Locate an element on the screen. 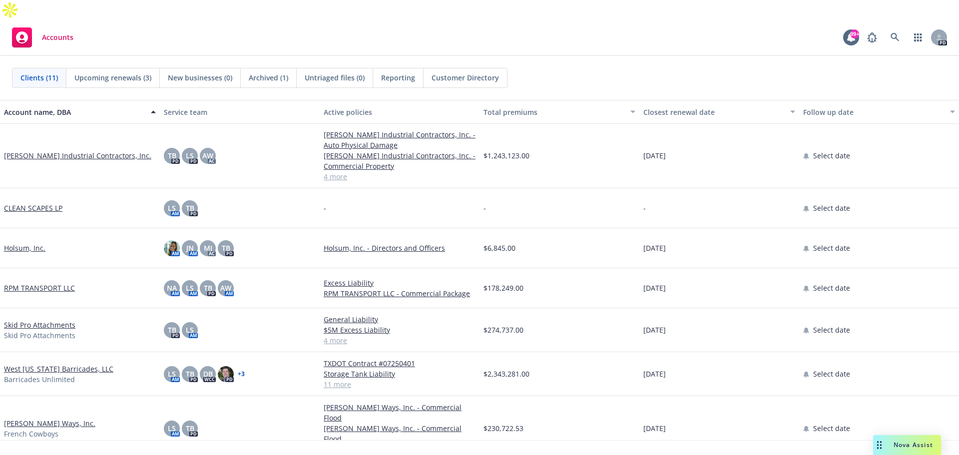  a: Excess Liability is located at coordinates (400, 283).